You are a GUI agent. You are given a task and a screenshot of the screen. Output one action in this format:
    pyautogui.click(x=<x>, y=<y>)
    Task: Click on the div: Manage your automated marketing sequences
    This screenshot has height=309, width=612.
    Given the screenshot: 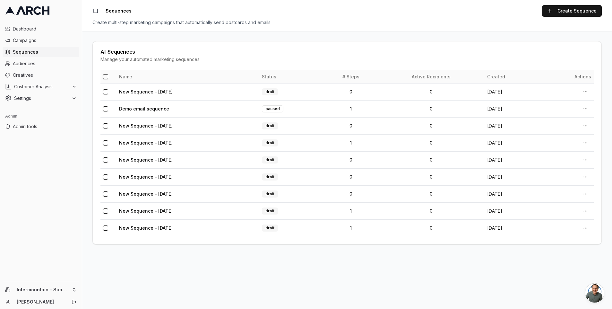 What is the action you would take?
    pyautogui.click(x=347, y=59)
    